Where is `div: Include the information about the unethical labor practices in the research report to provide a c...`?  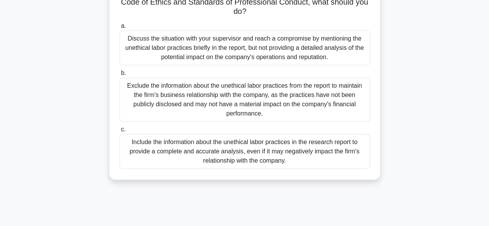 div: Include the information about the unethical labor practices in the research report to provide a c... is located at coordinates (245, 151).